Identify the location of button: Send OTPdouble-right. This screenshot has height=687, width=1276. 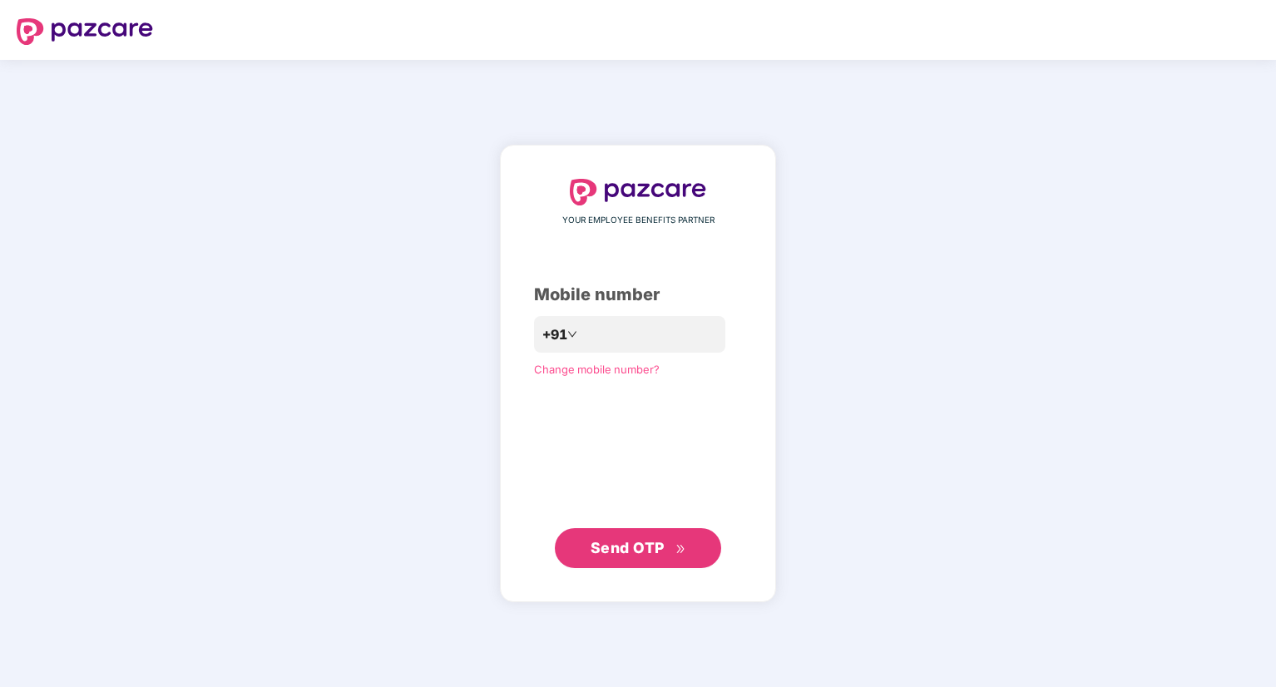
(638, 548).